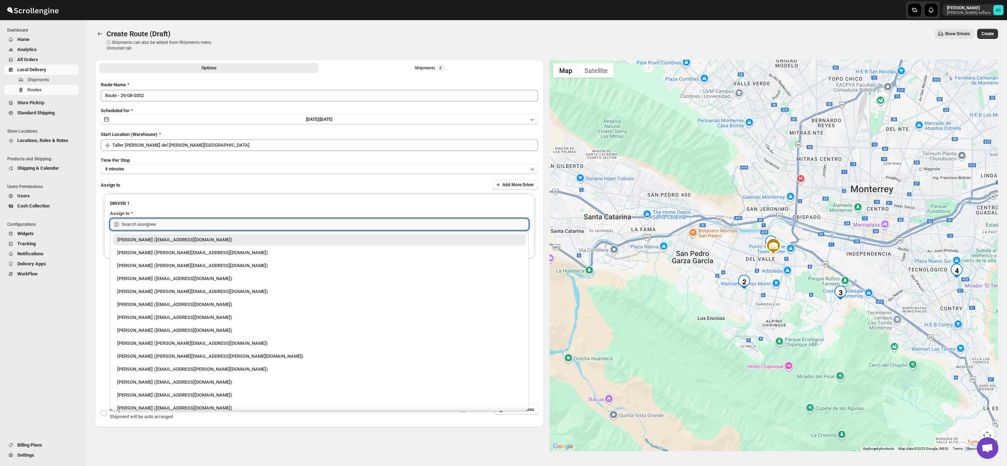 The width and height of the screenshot is (1007, 466). I want to click on button: Shipping & Calendar, so click(41, 168).